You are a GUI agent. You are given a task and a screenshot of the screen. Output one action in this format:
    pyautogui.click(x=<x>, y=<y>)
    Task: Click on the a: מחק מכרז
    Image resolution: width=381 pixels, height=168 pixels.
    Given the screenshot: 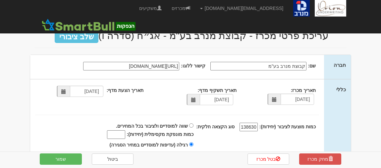 What is the action you would take?
    pyautogui.click(x=320, y=159)
    